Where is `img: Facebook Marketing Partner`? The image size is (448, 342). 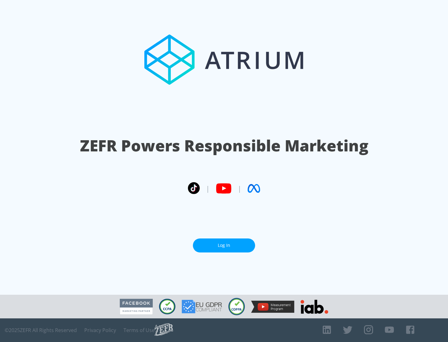
img: Facebook Marketing Partner is located at coordinates (136, 307).